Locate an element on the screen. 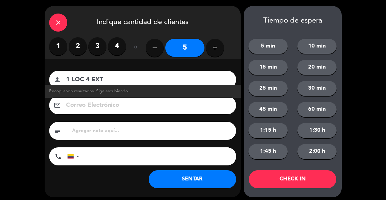  i: remove is located at coordinates (155, 48).